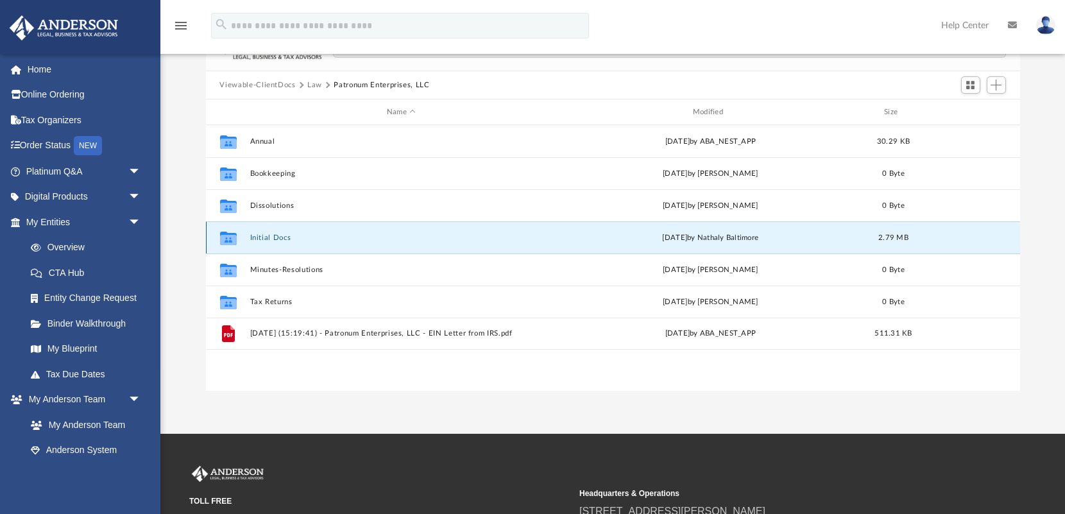  I want to click on button: Minutes-Resolutions, so click(401, 270).